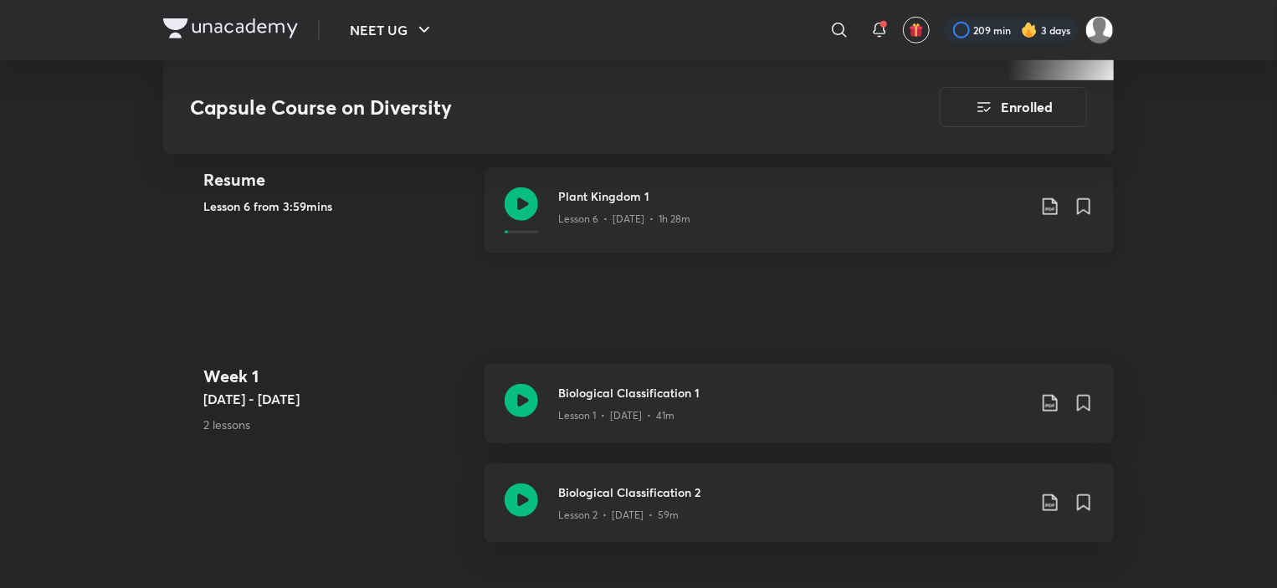 The image size is (1277, 588). I want to click on button: NEET UG, so click(392, 30).